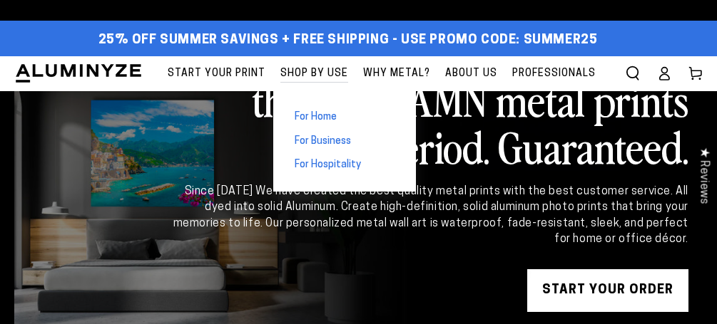  I want to click on a: Why Metal?, so click(396, 73).